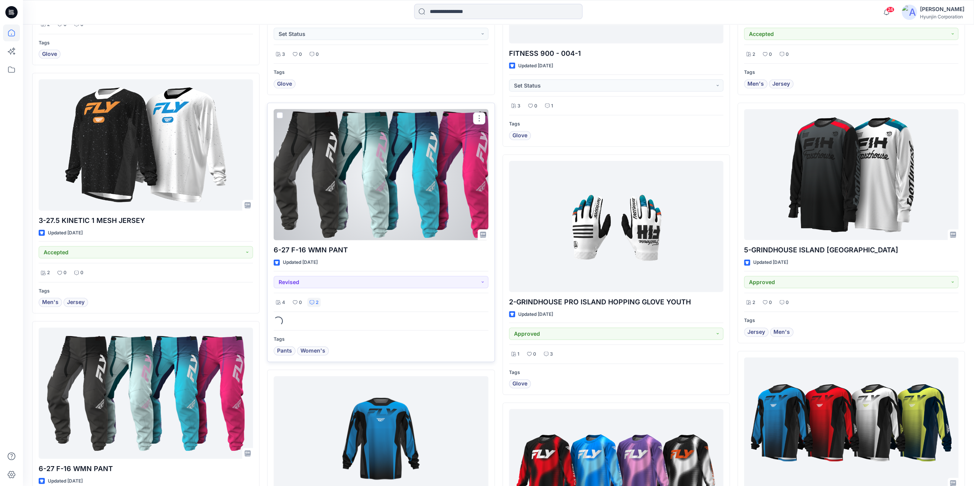 The image size is (974, 486). I want to click on span: Pants, so click(284, 351).